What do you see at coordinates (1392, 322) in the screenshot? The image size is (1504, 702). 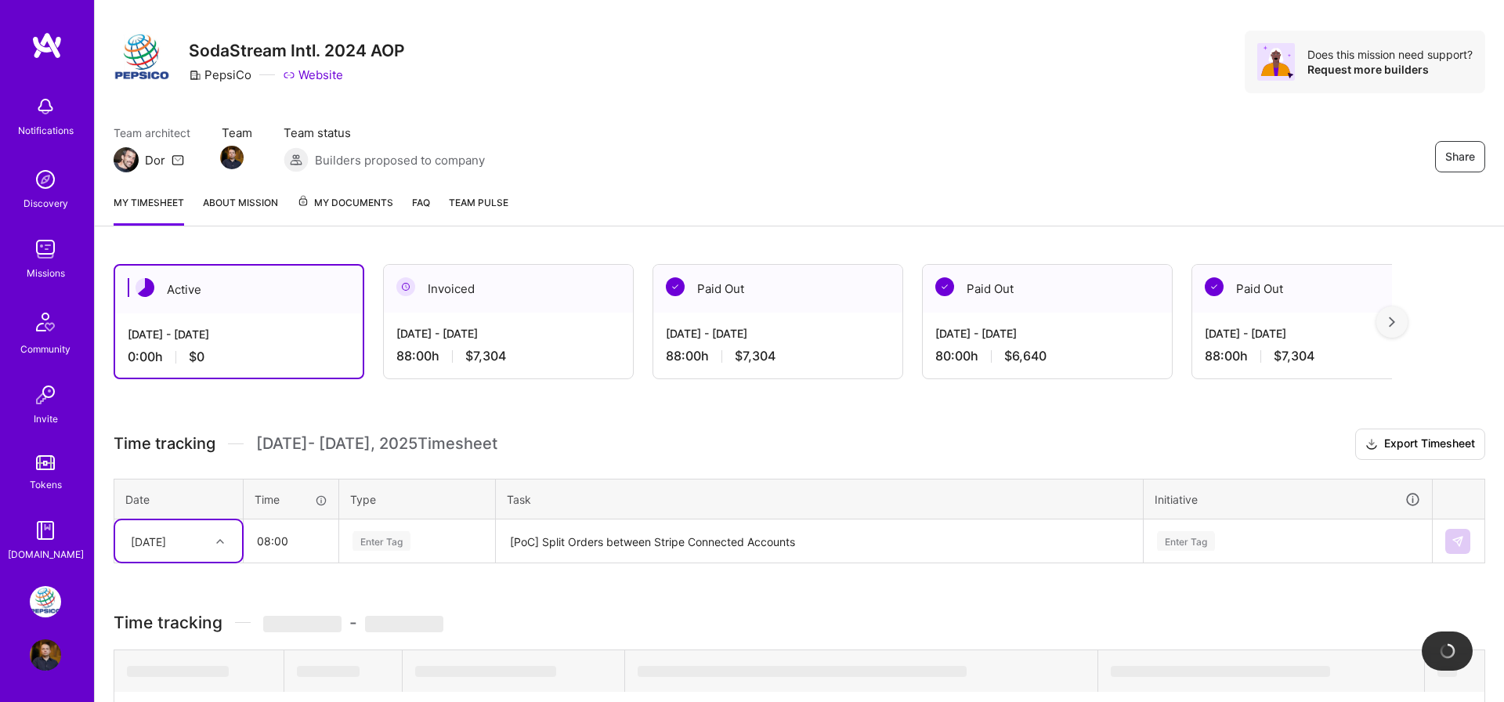 I see `img: right` at bounding box center [1392, 322].